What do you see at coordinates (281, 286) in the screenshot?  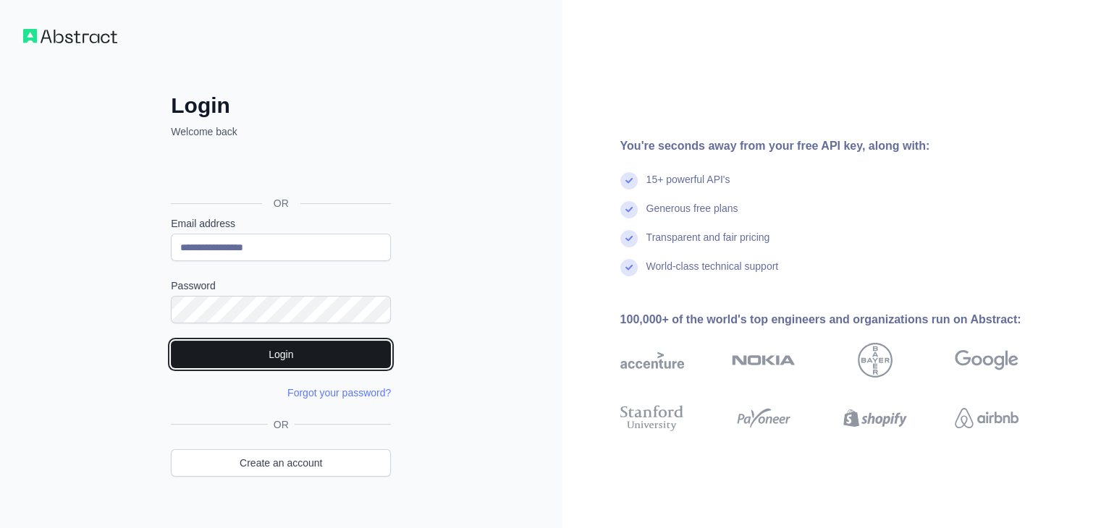 I see `label: Password` at bounding box center [281, 286].